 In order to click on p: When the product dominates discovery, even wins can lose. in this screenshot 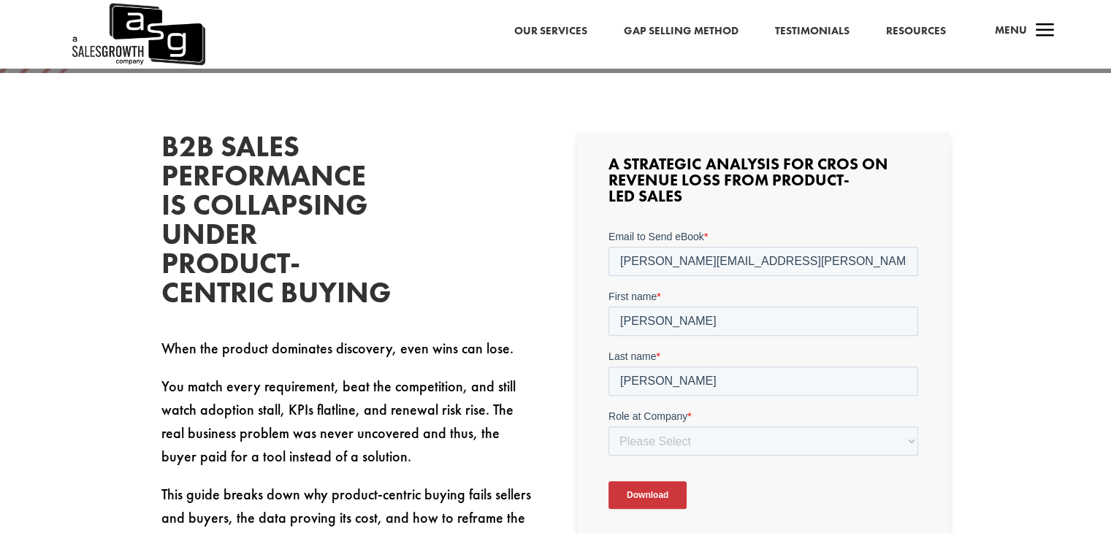, I will do `click(348, 356)`.